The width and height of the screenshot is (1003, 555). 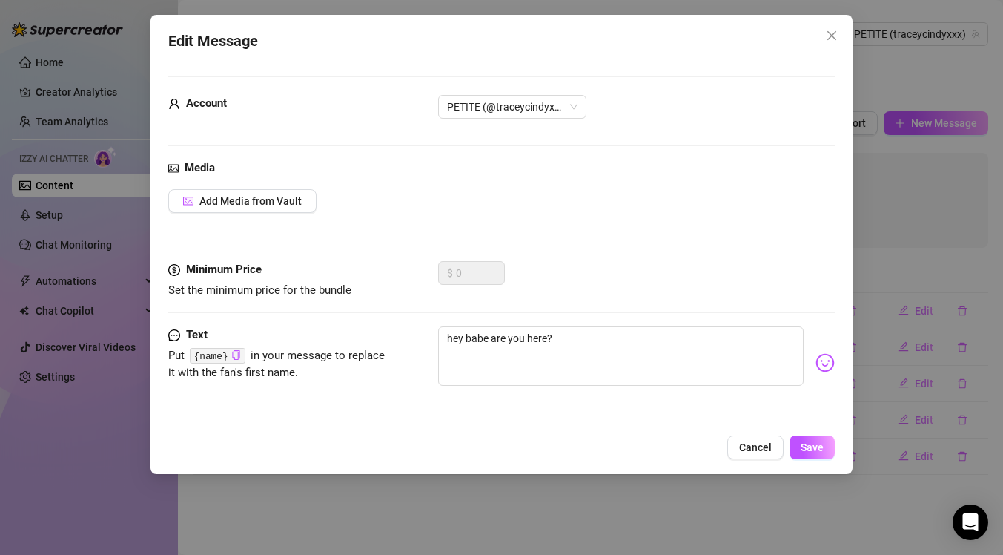 What do you see at coordinates (260, 290) in the screenshot?
I see `span: Set the minimum price for the bundle` at bounding box center [260, 290].